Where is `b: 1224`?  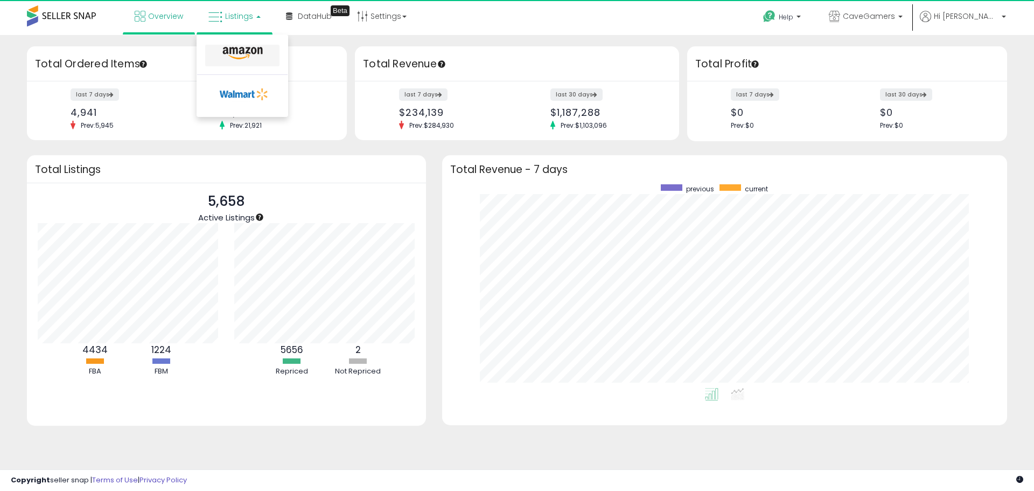 b: 1224 is located at coordinates (161, 350).